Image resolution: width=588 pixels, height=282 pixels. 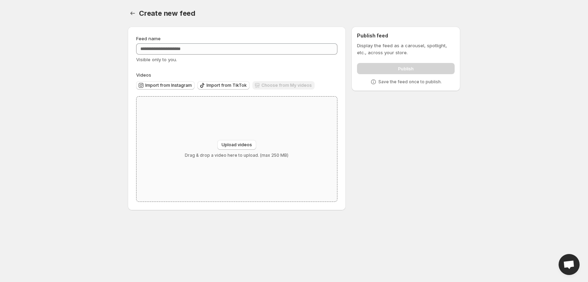 What do you see at coordinates (223, 85) in the screenshot?
I see `button: Import from TikTok` at bounding box center [223, 85].